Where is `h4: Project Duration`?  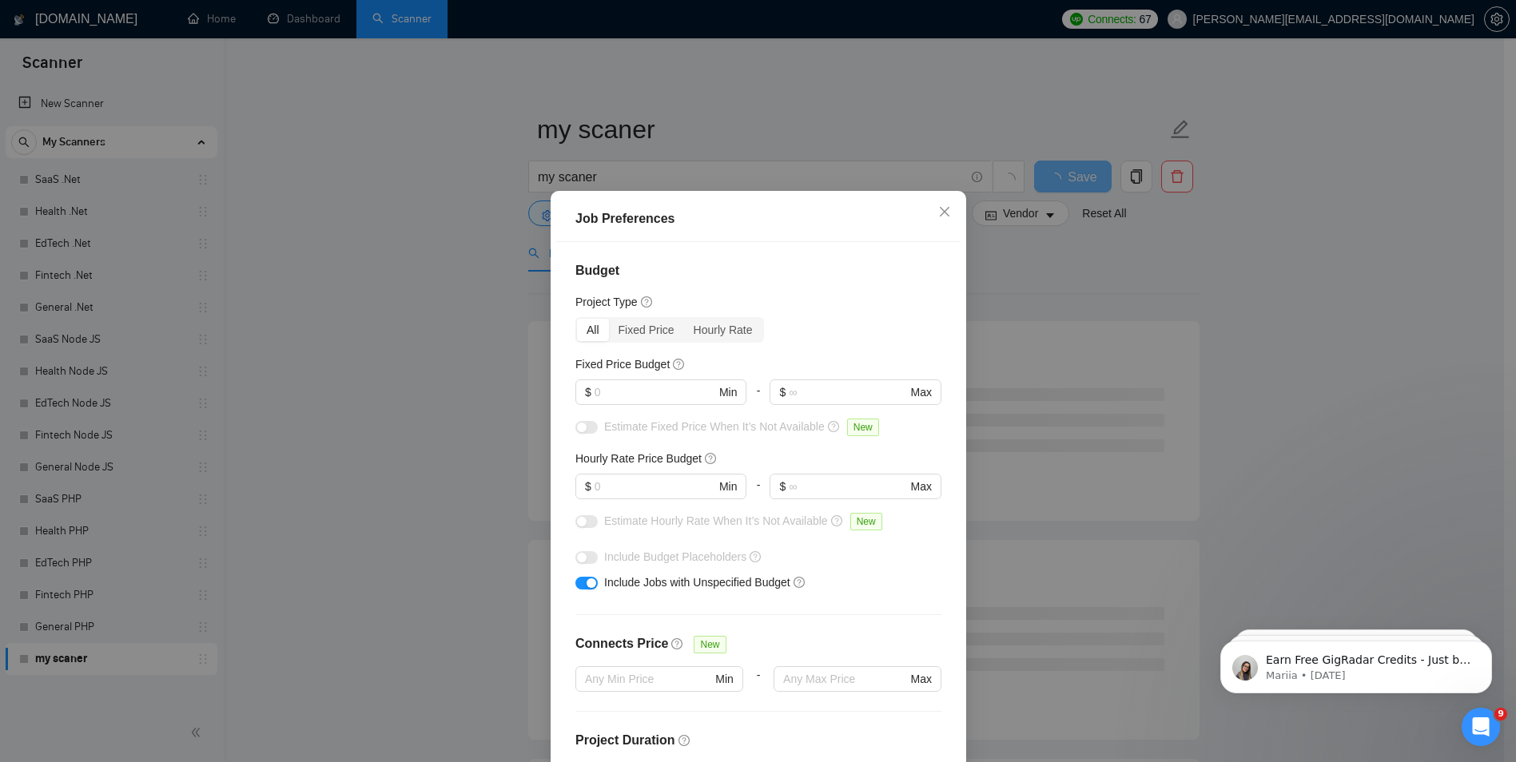 h4: Project Duration is located at coordinates (758, 741).